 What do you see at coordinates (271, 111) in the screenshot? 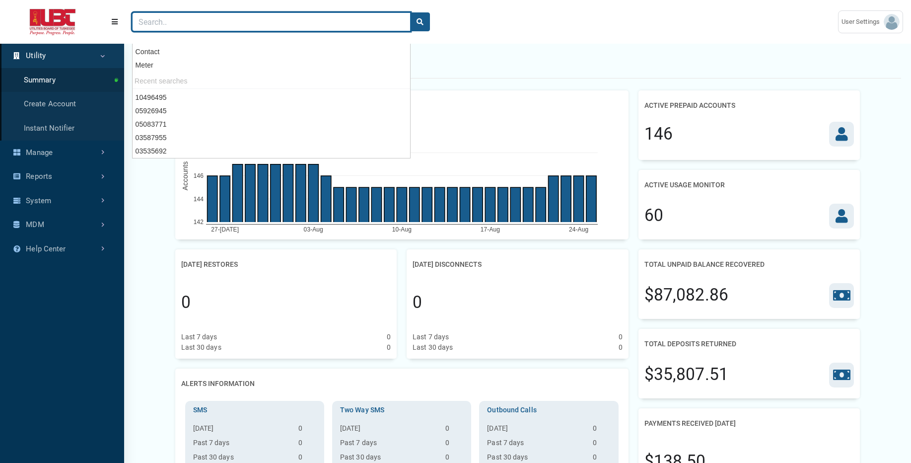
I see `div: 05926945` at bounding box center [271, 111].